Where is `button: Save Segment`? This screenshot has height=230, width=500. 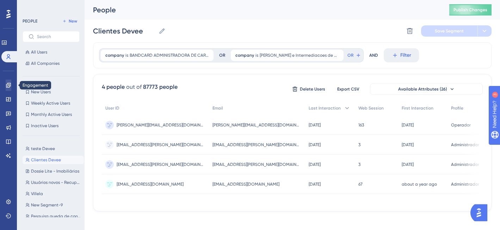 button: Save Segment is located at coordinates (450, 31).